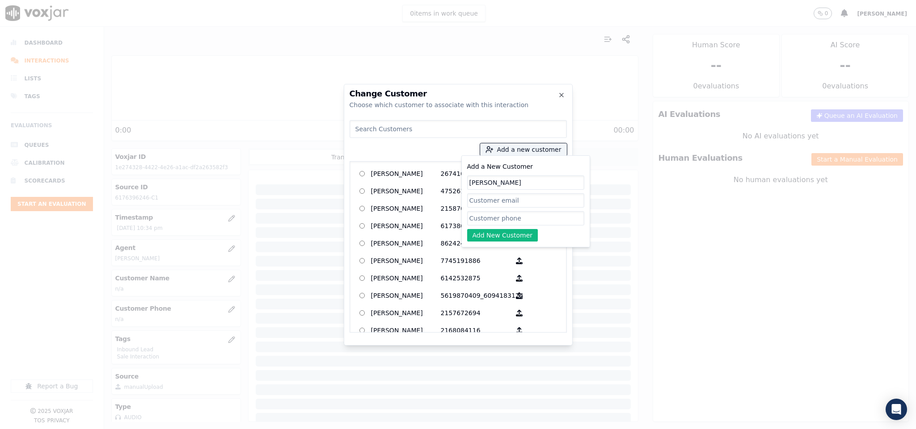  What do you see at coordinates (526, 183) in the screenshot?
I see `input: Customer name` at bounding box center [526, 183].